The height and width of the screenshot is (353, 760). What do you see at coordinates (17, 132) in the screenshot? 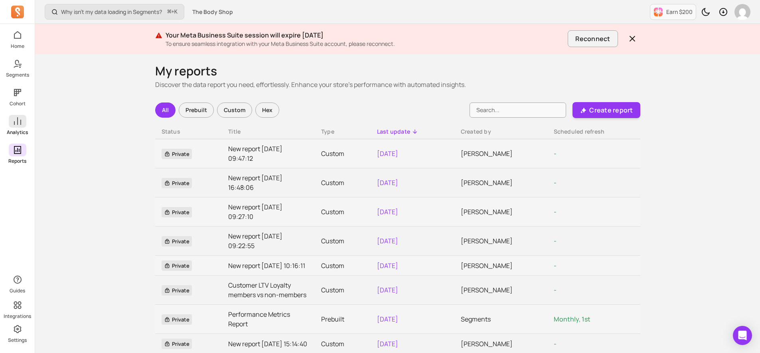
I see `p: Analytics` at bounding box center [17, 132].